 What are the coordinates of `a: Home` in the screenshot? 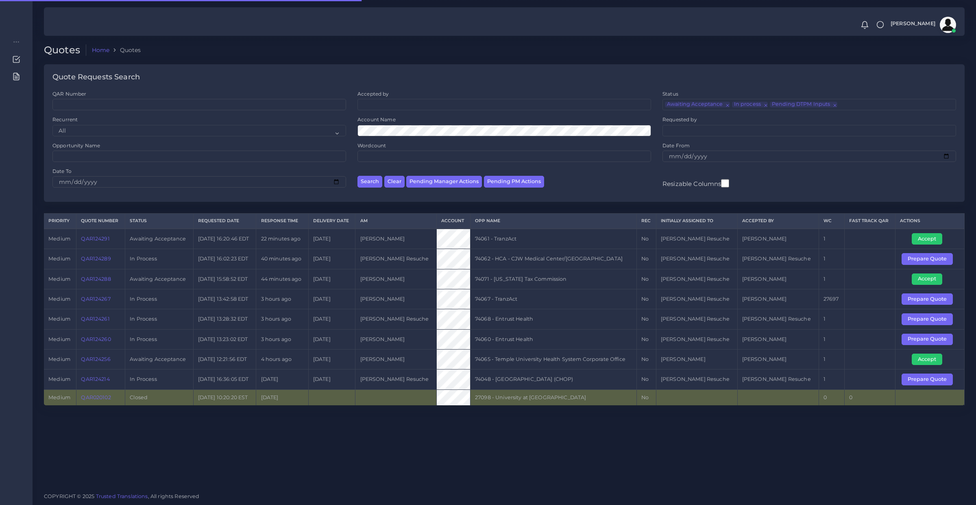 It's located at (101, 50).